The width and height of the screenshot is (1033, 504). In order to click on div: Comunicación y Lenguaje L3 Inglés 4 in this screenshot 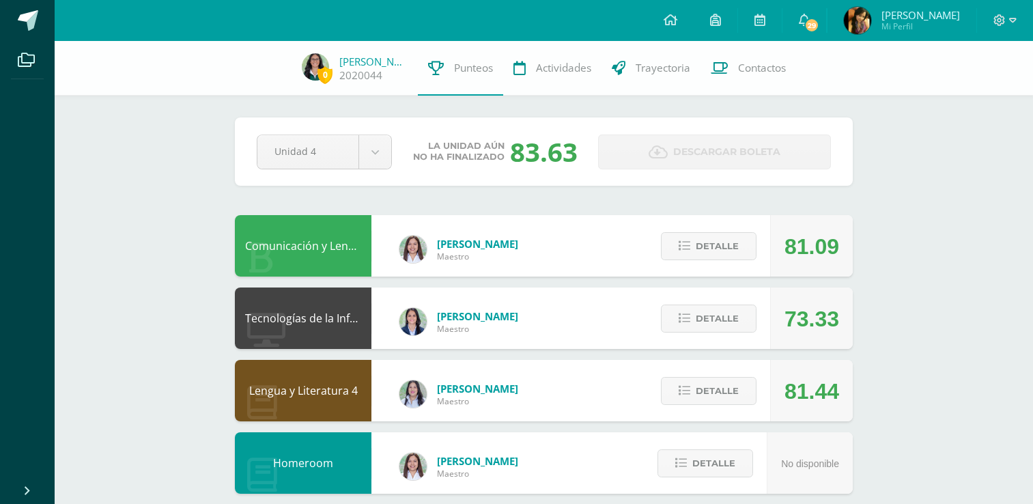, I will do `click(303, 246)`.